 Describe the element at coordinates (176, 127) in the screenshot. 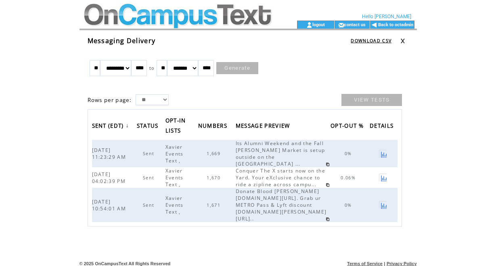

I see `span: OPT-IN LISTS` at that location.